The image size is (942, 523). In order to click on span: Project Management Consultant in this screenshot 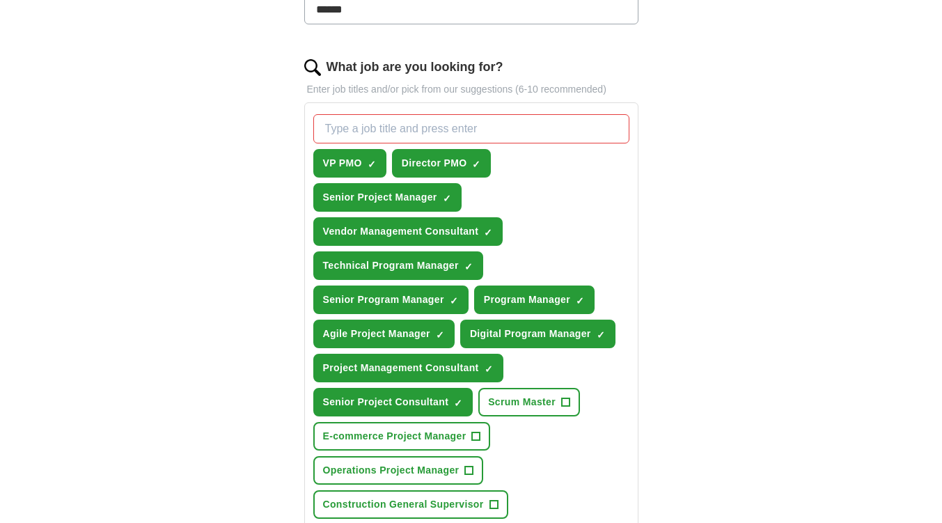, I will do `click(401, 367)`.